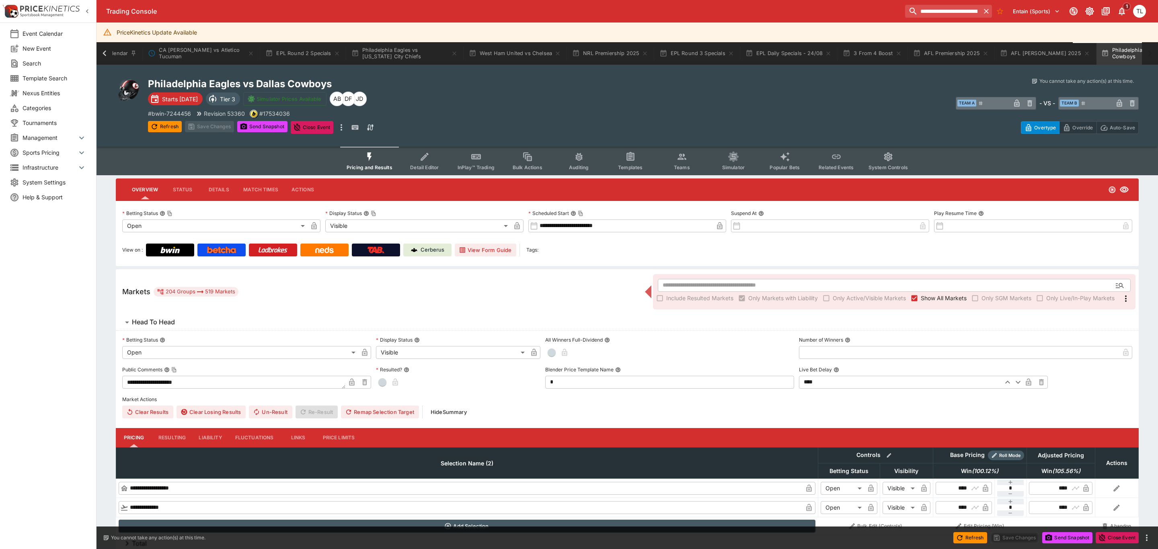 The width and height of the screenshot is (1158, 549). I want to click on button: Public CommentsCopy To Clipboard, so click(167, 370).